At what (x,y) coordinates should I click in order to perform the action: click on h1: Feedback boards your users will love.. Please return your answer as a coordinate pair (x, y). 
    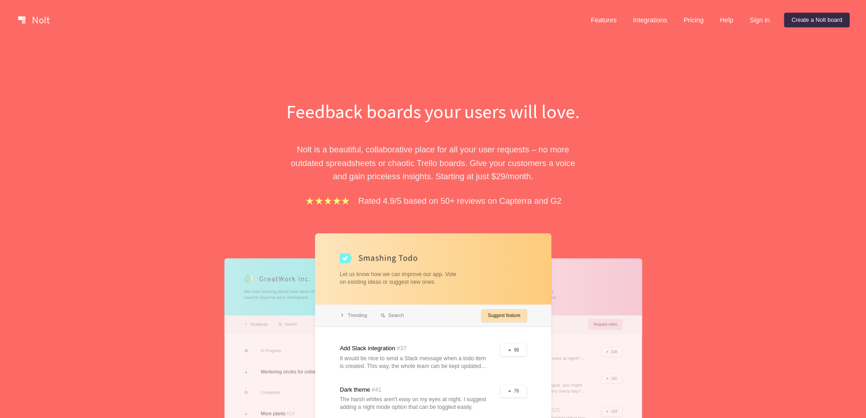
    Looking at the image, I should click on (433, 111).